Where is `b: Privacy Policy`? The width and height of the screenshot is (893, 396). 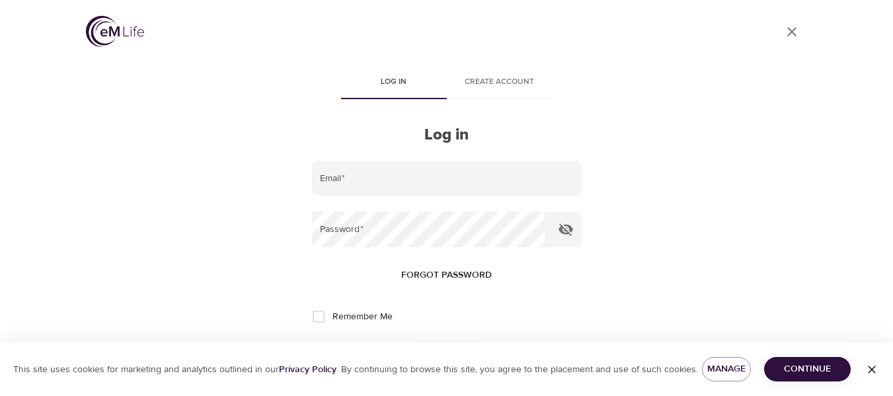
b: Privacy Policy is located at coordinates (307, 369).